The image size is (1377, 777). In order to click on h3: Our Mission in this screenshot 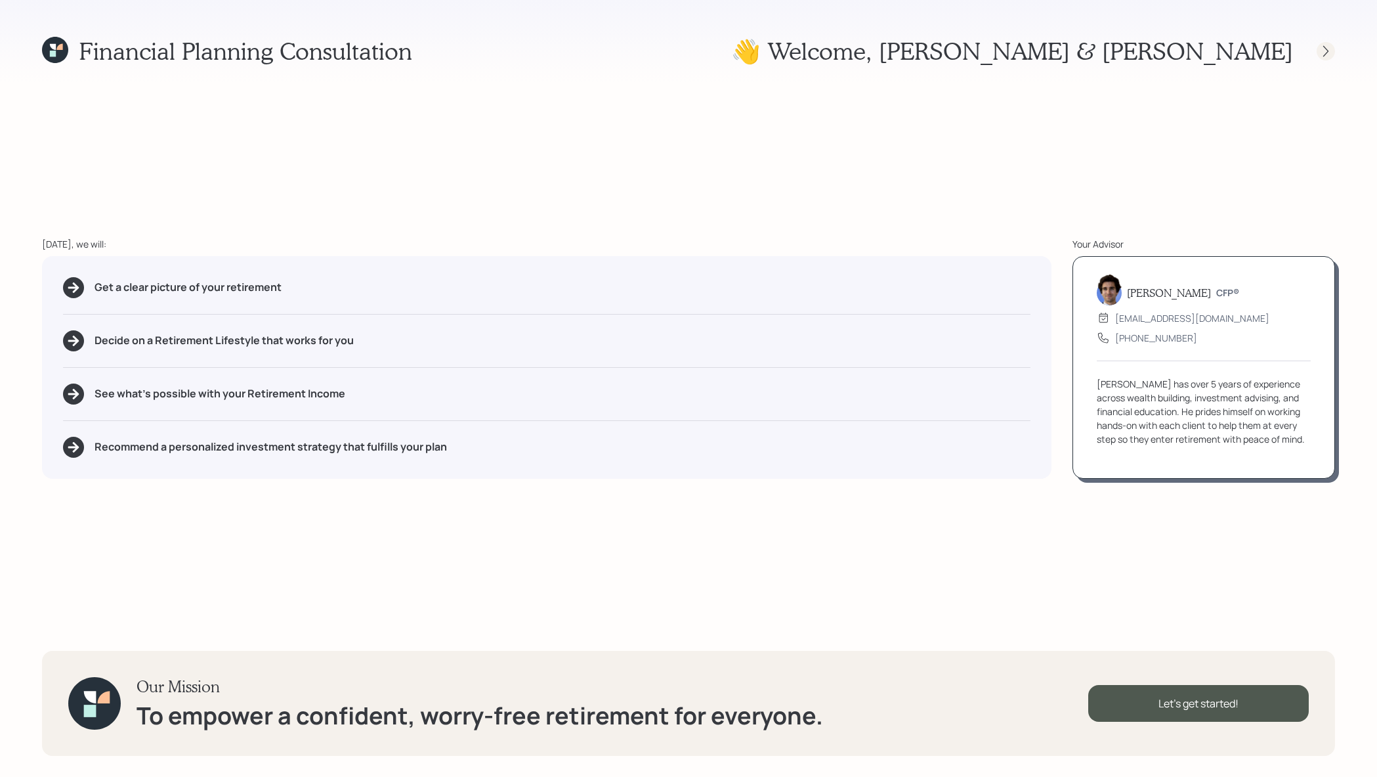, I will do `click(480, 686)`.